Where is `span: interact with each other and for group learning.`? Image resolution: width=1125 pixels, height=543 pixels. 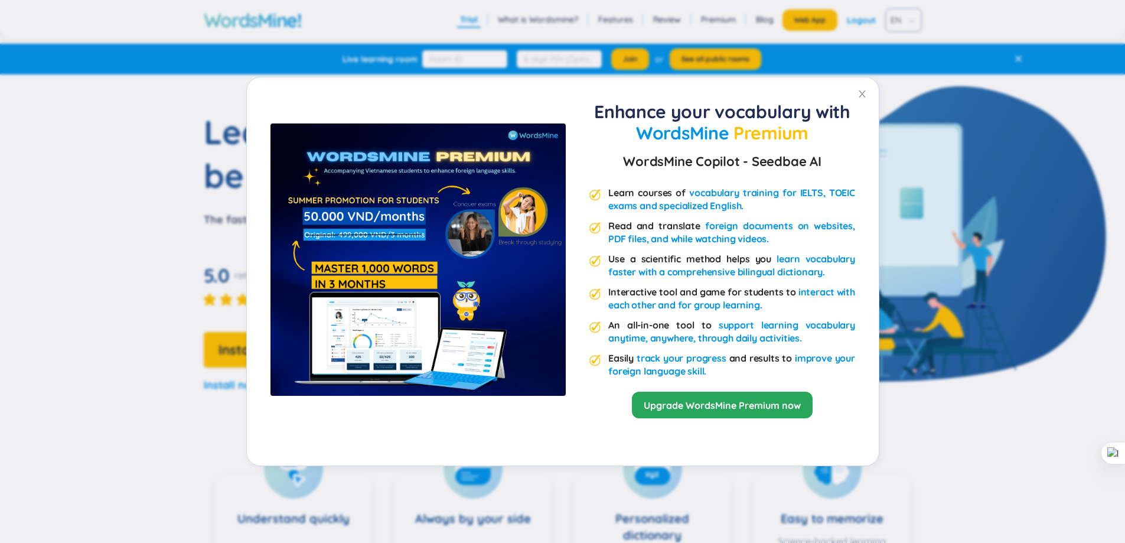
span: interact with each other and for group learning. is located at coordinates (732, 298).